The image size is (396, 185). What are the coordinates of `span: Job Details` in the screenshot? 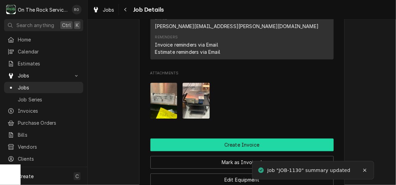 It's located at (148, 10).